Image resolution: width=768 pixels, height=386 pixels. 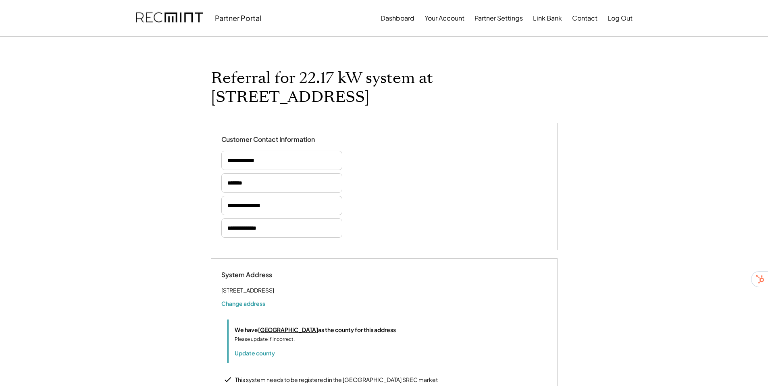 What do you see at coordinates (268, 140) in the screenshot?
I see `div: Customer Contact Information` at bounding box center [268, 140].